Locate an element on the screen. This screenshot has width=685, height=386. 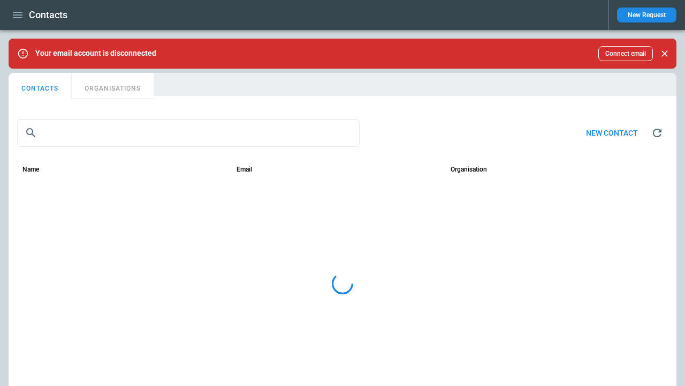
h1: Contacts is located at coordinates (48, 15).